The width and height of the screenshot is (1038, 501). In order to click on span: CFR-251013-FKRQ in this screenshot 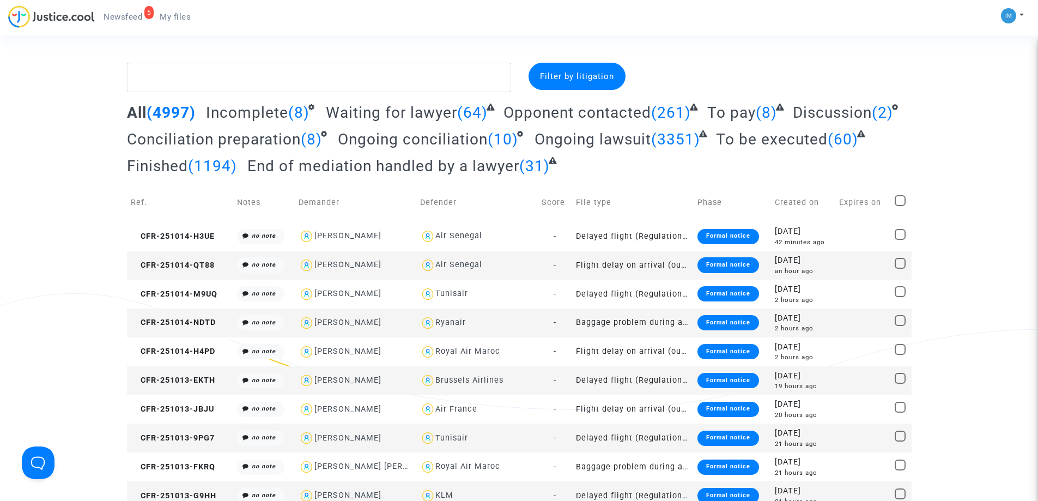, I will do `click(173, 466)`.